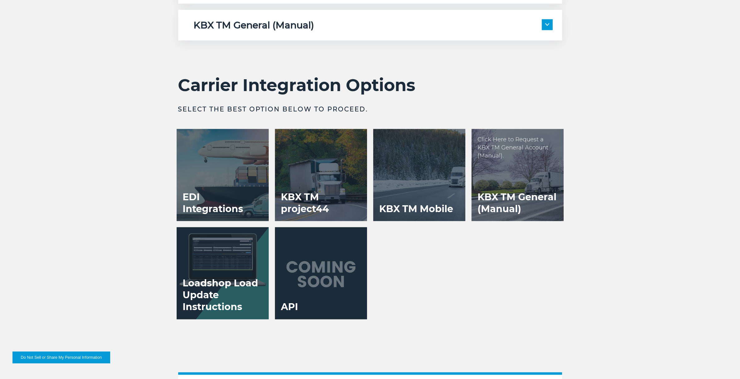  Describe the element at coordinates (321, 175) in the screenshot. I see `a: KBX TM project44` at that location.